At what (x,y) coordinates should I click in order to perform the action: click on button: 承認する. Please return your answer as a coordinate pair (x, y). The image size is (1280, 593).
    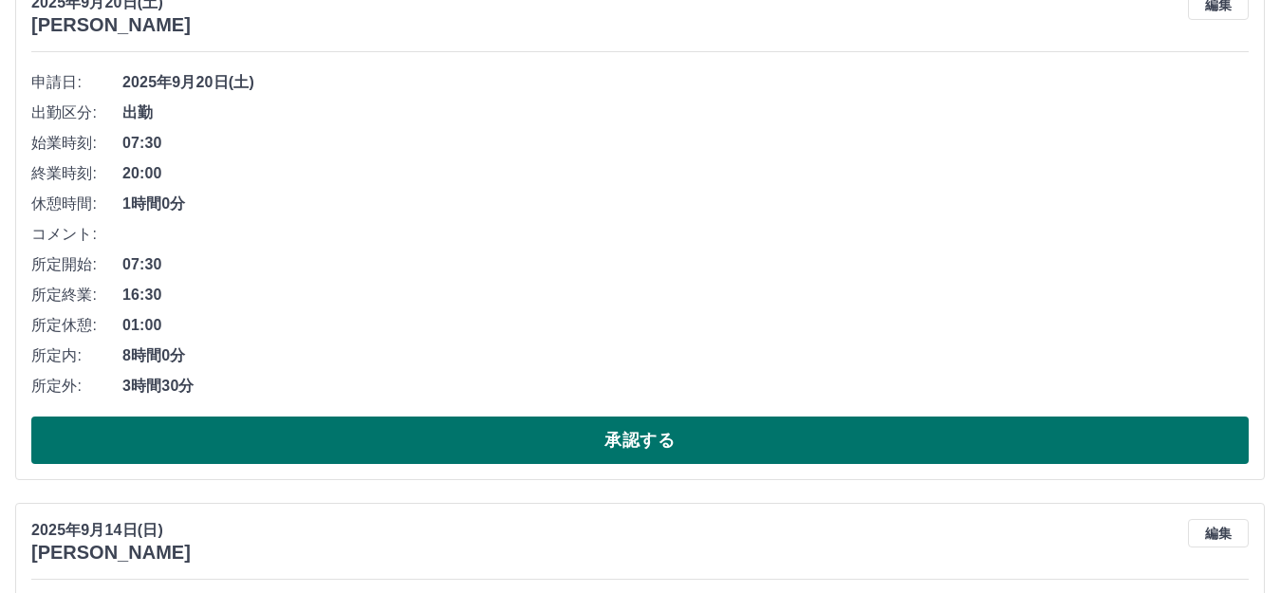
    Looking at the image, I should click on (640, 440).